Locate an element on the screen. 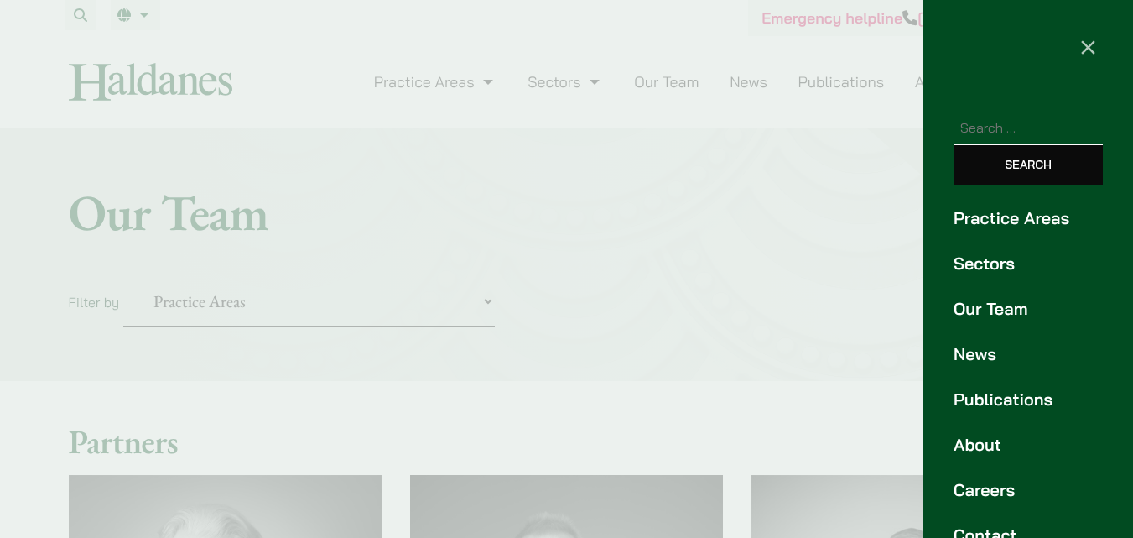 The height and width of the screenshot is (538, 1133). a: Sectors is located at coordinates (1028, 263).